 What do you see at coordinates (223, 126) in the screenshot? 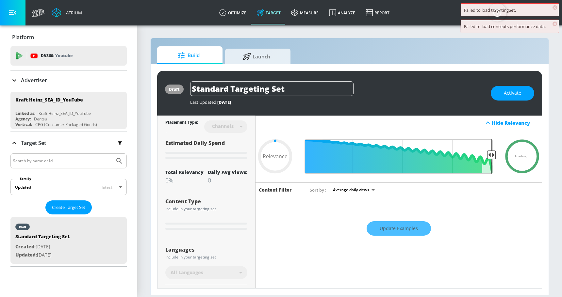
I see `div: Channels` at bounding box center [223, 126].